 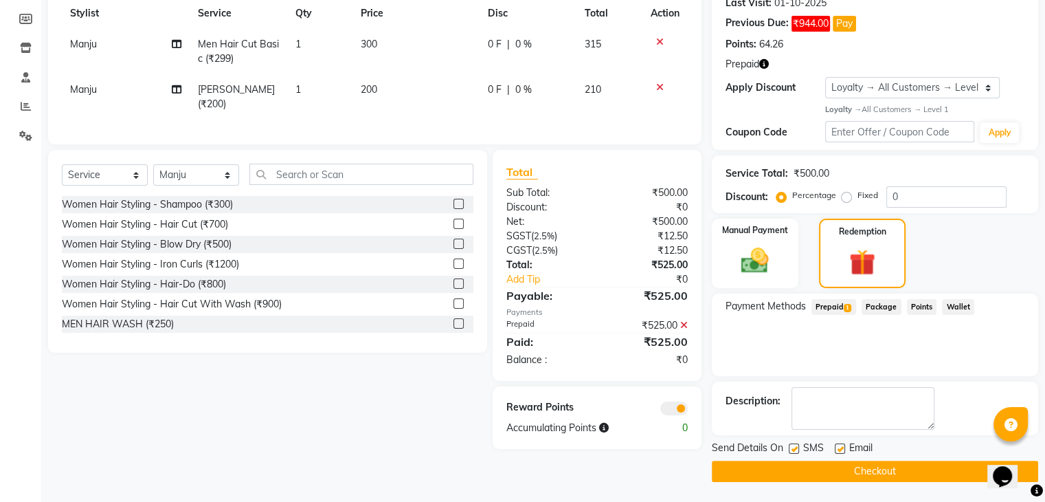 What do you see at coordinates (843, 109) in the screenshot?
I see `strong: Loyalty →` at bounding box center [843, 109].